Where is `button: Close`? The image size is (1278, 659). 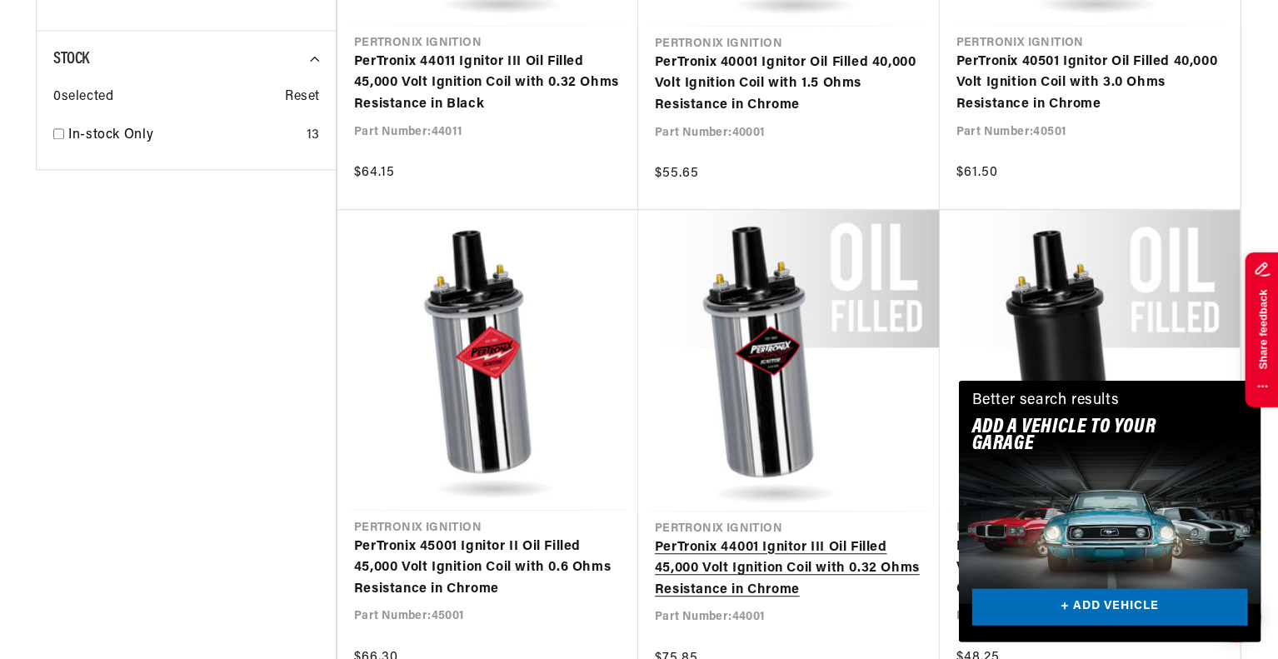
button: Close is located at coordinates (1251, 391).